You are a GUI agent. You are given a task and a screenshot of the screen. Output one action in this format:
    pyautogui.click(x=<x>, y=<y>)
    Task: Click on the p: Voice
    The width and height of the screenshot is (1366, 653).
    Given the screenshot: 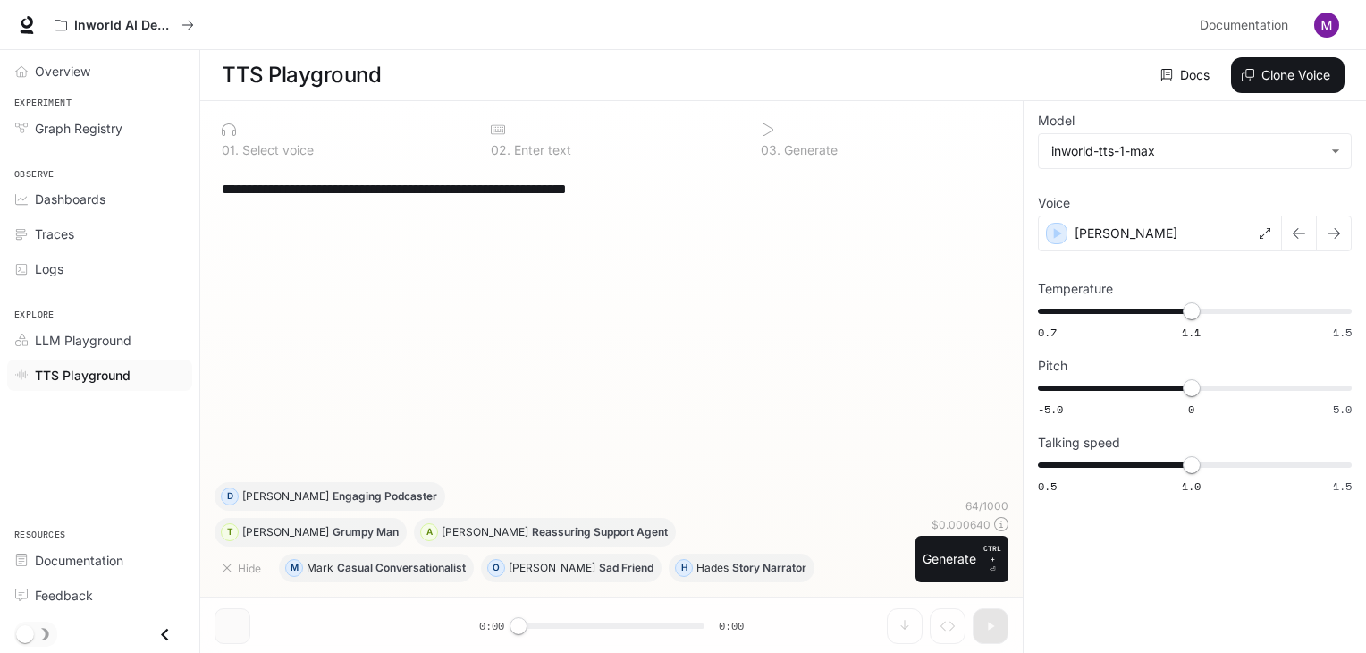 What is the action you would take?
    pyautogui.click(x=1054, y=203)
    